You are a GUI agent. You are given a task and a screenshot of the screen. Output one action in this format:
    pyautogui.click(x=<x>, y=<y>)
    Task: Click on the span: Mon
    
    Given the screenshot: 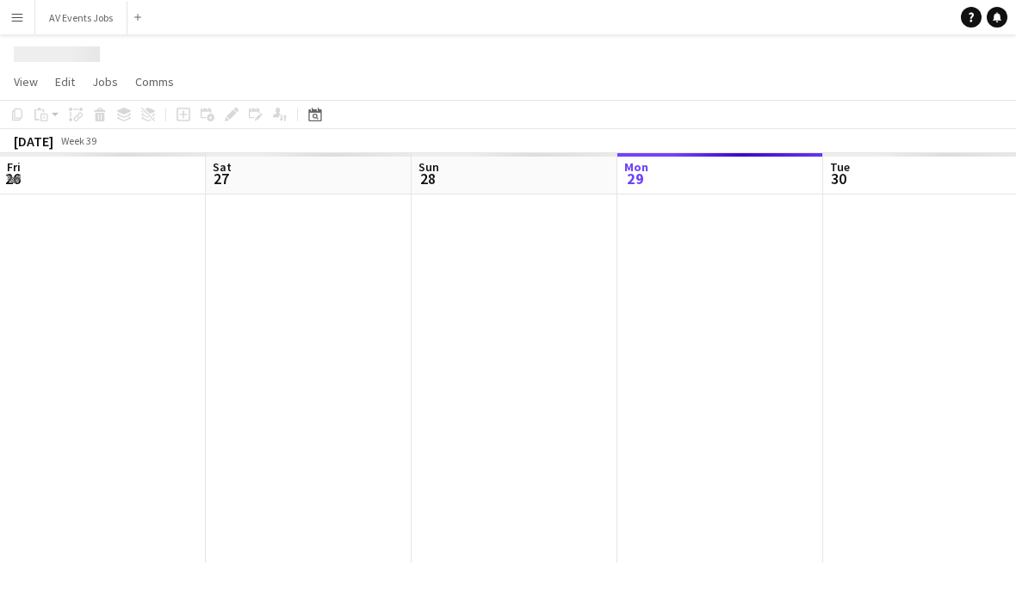 What is the action you would take?
    pyautogui.click(x=636, y=167)
    